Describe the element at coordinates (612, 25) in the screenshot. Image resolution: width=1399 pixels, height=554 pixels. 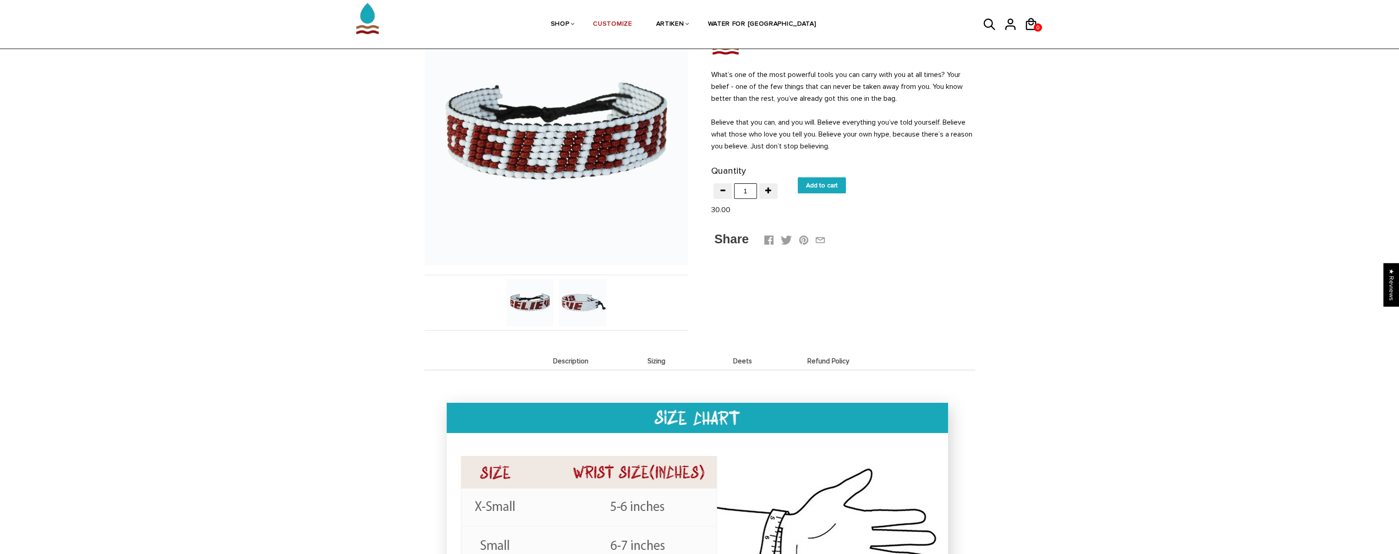
I see `a: CUSTOMIZE` at that location.